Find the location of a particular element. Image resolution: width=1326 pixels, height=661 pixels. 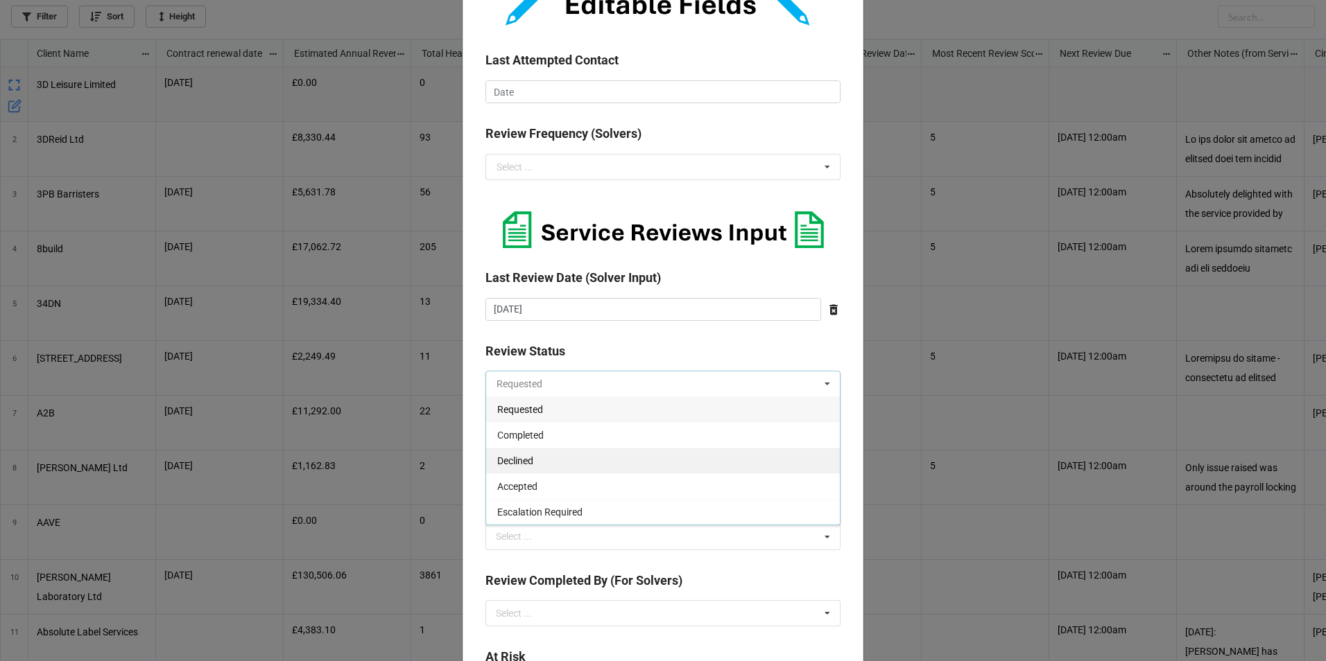

span: Requested is located at coordinates (520, 410).